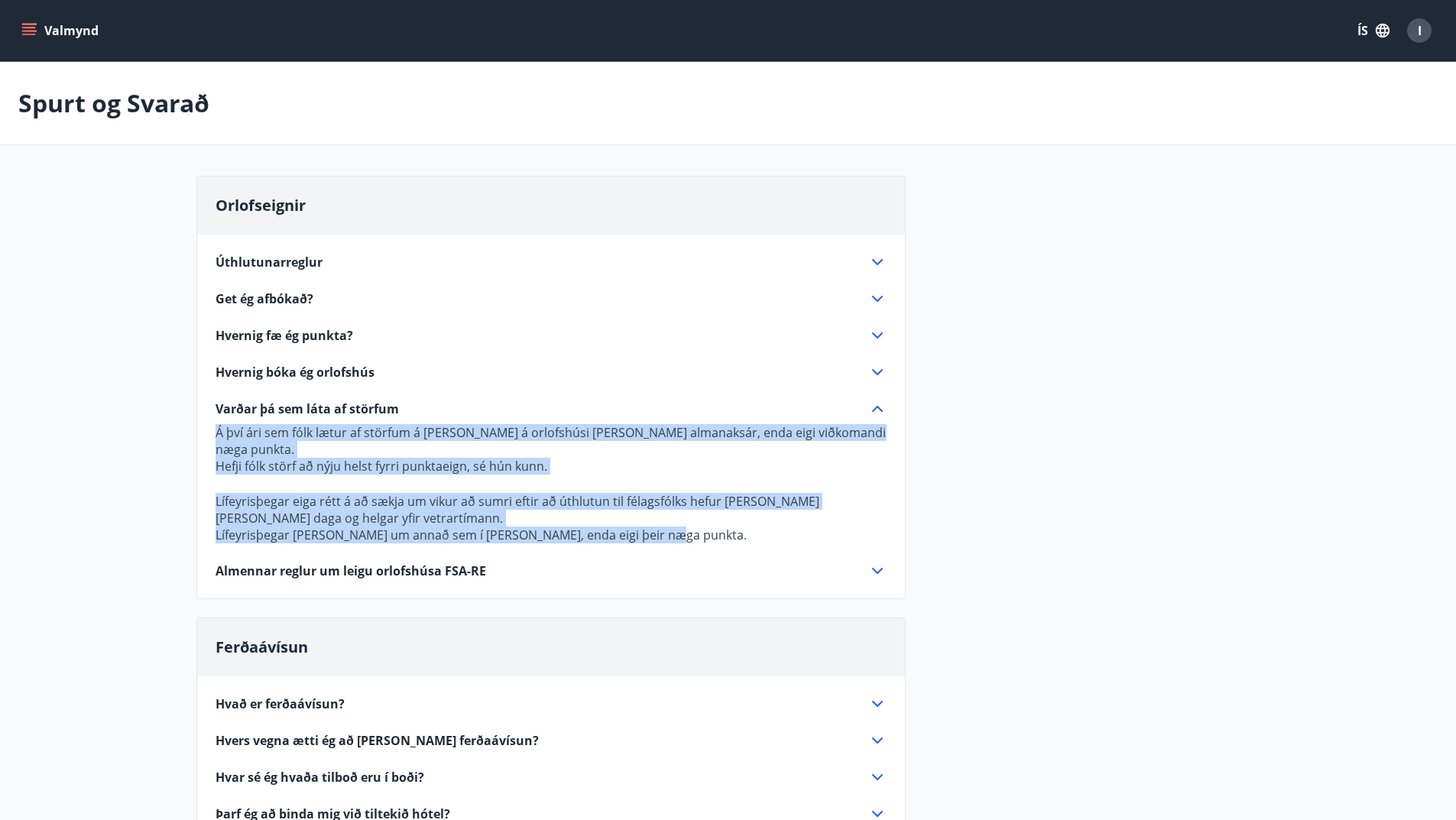  What do you see at coordinates (295, 373) in the screenshot?
I see `span: Hvernig bóka ég orlofshús` at bounding box center [295, 373].